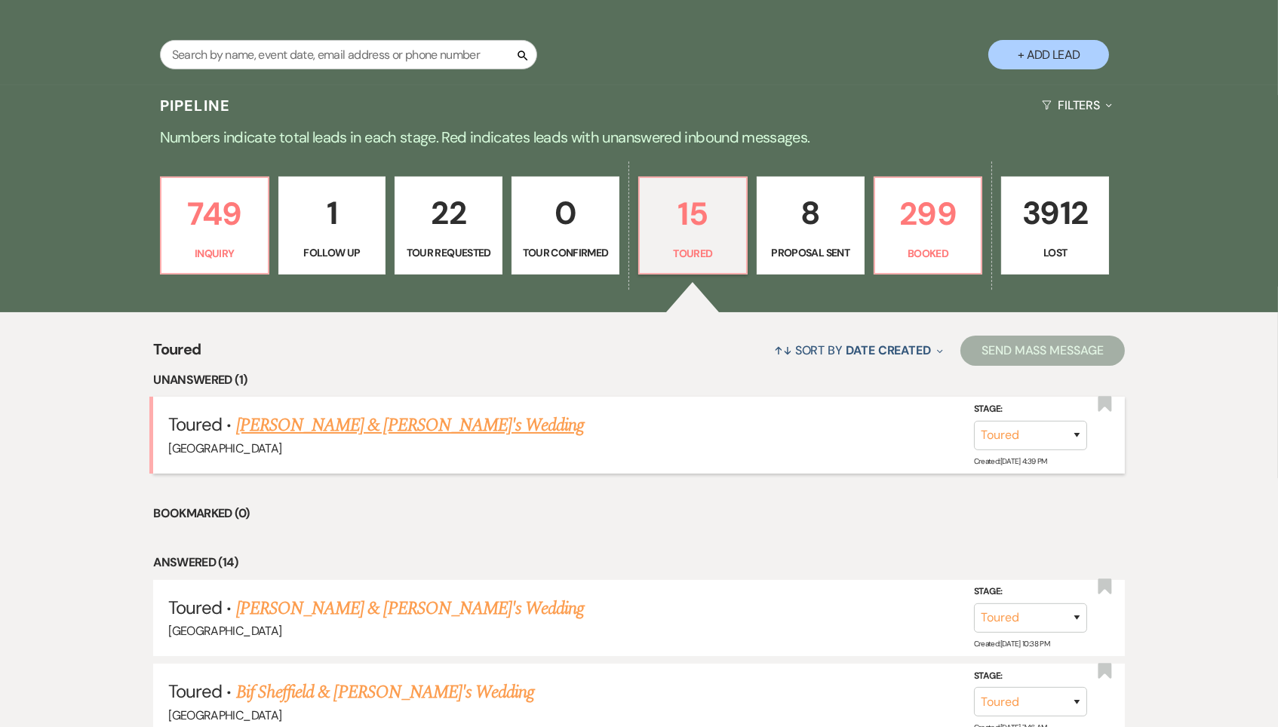 The width and height of the screenshot is (1278, 727). I want to click on p: 3912, so click(1055, 213).